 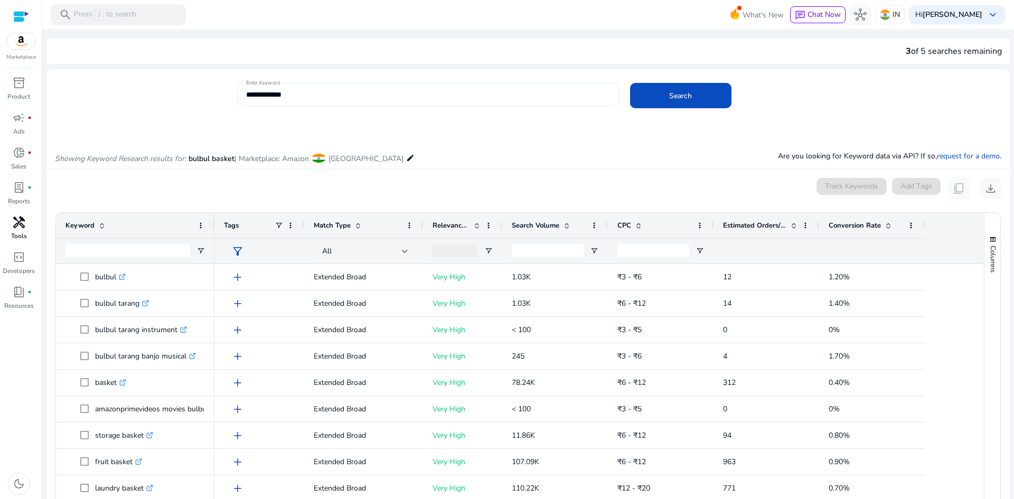 What do you see at coordinates (839, 277) in the screenshot?
I see `span: 1.20%` at bounding box center [839, 277].